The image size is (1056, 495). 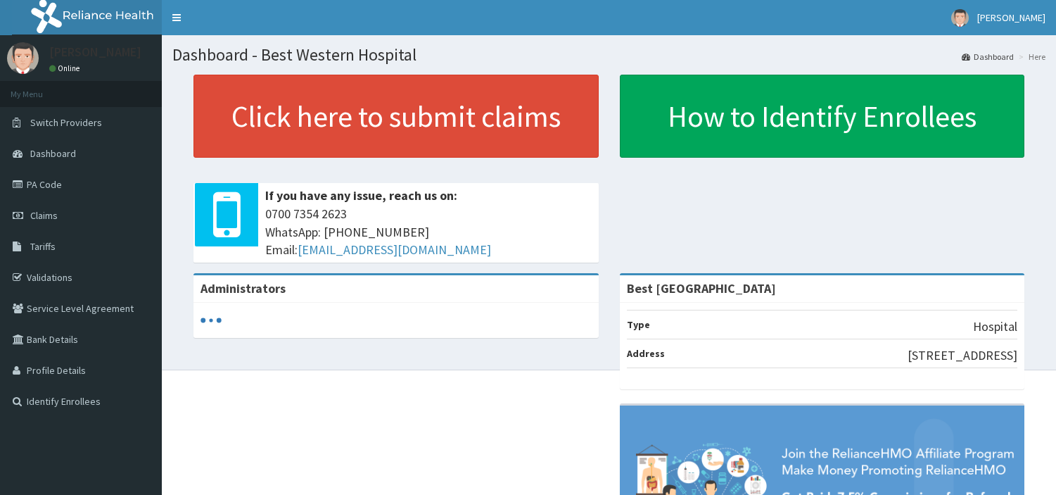 What do you see at coordinates (988, 56) in the screenshot?
I see `a: Dashboard` at bounding box center [988, 56].